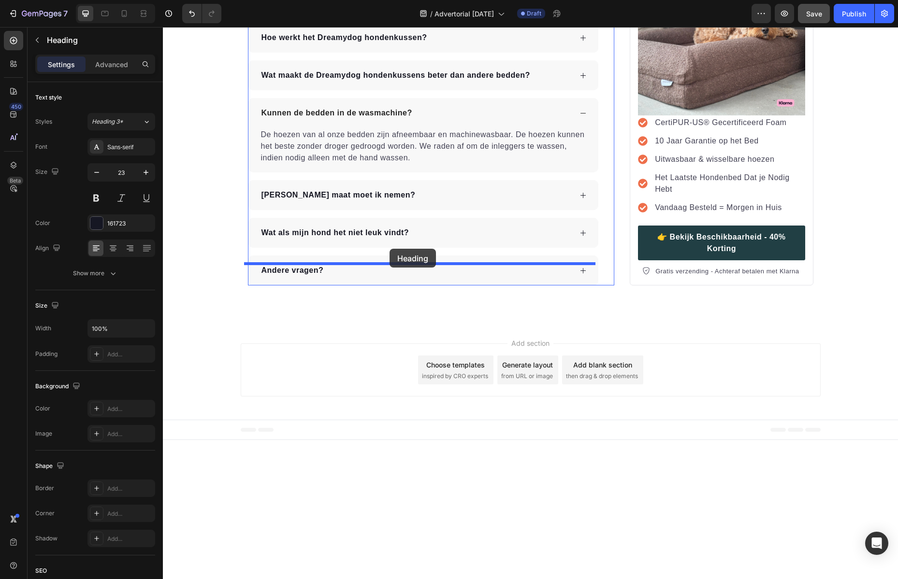  I want to click on div: 450, so click(16, 107).